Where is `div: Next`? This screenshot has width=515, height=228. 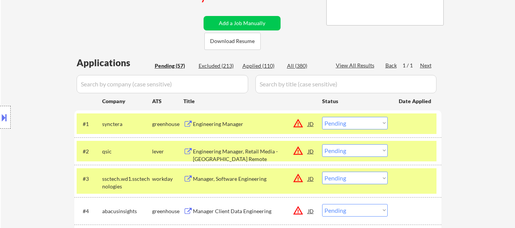
div: Next is located at coordinates (426, 66).